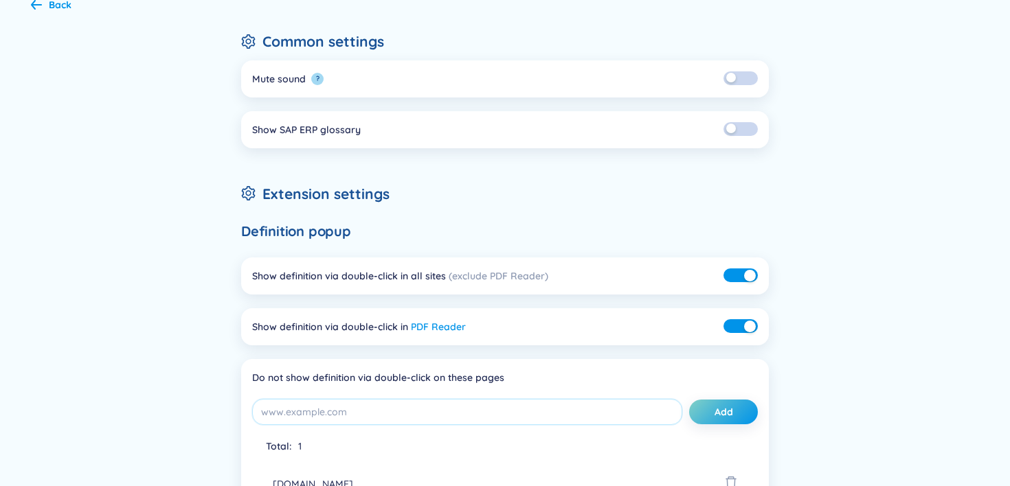  I want to click on span: 1, so click(299, 446).